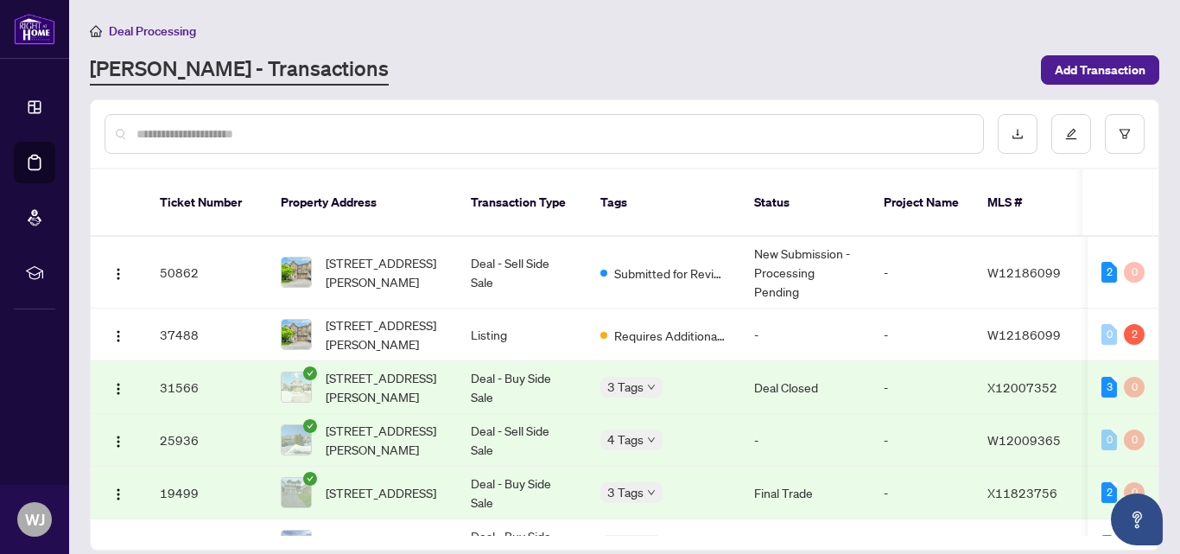 The width and height of the screenshot is (1180, 554). I want to click on span: download, so click(1018, 134).